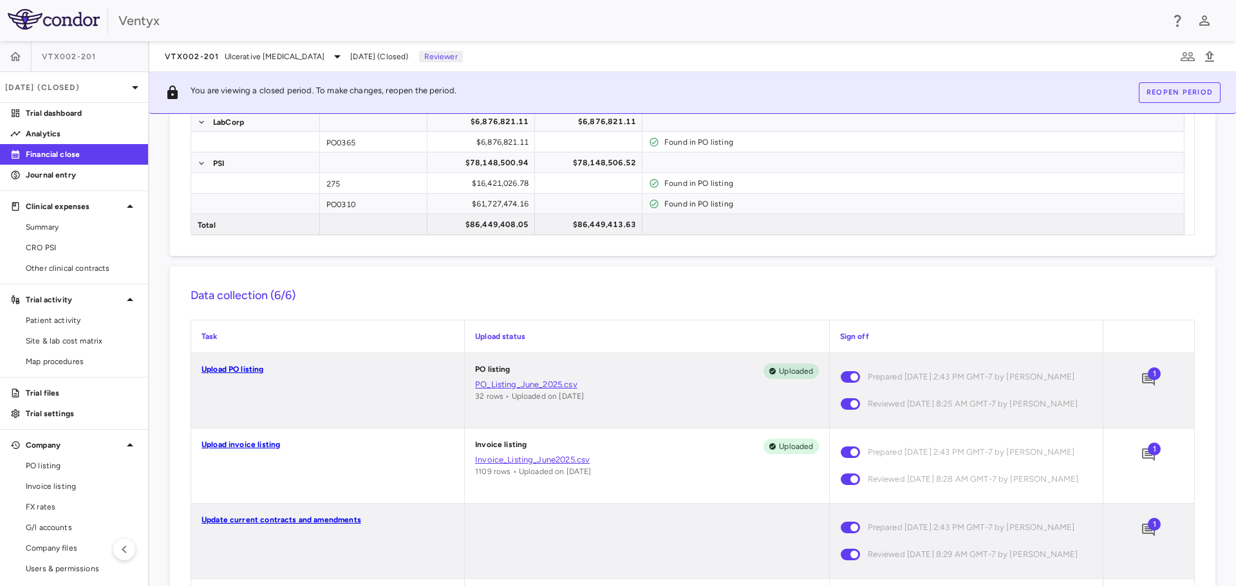 The image size is (1236, 586). What do you see at coordinates (74, 445) in the screenshot?
I see `p: Company` at bounding box center [74, 445].